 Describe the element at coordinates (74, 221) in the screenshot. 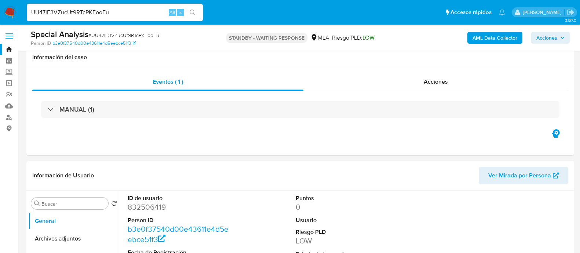

I see `button: General` at that location.